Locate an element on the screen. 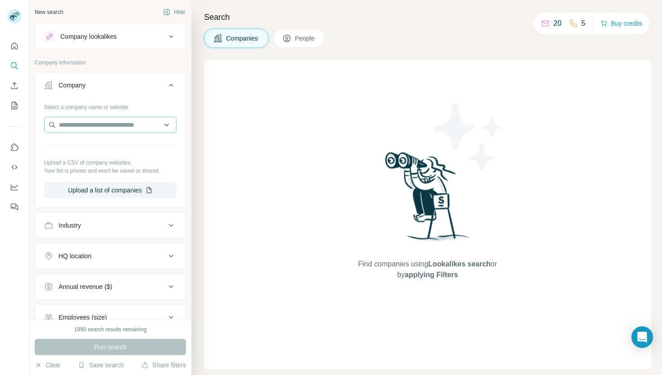 The width and height of the screenshot is (662, 375). p: 20 is located at coordinates (558, 23).